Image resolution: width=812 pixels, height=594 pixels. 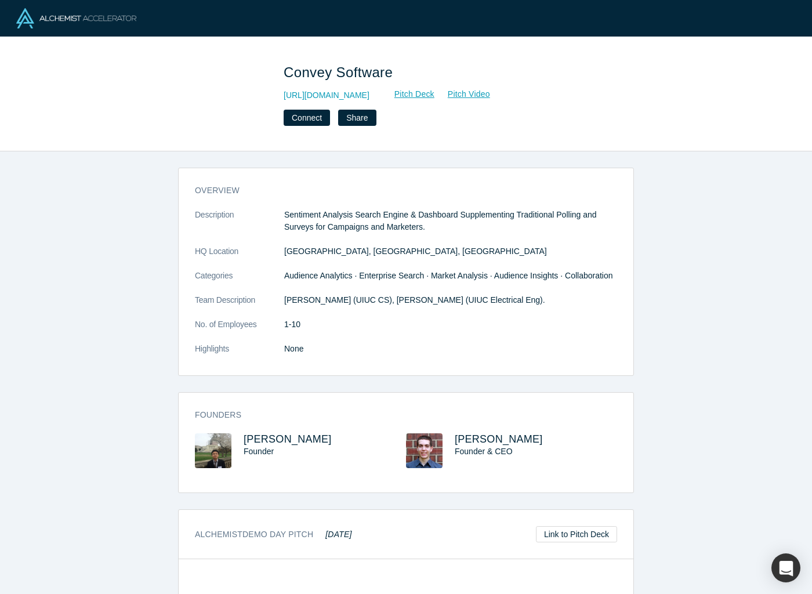 I want to click on img: Convey Software's Logo, so click(x=227, y=94).